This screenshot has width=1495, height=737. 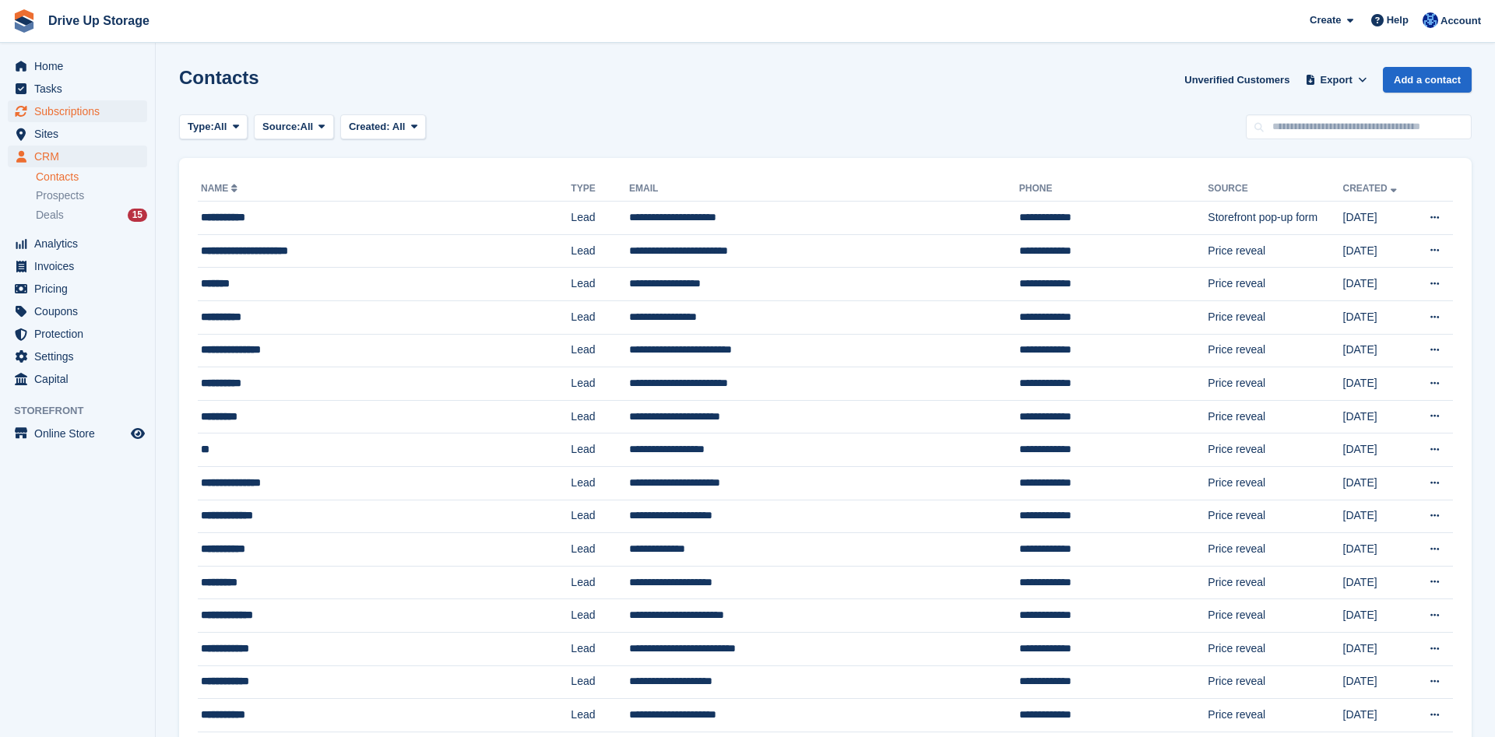 What do you see at coordinates (824, 189) in the screenshot?
I see `th: Email` at bounding box center [824, 189].